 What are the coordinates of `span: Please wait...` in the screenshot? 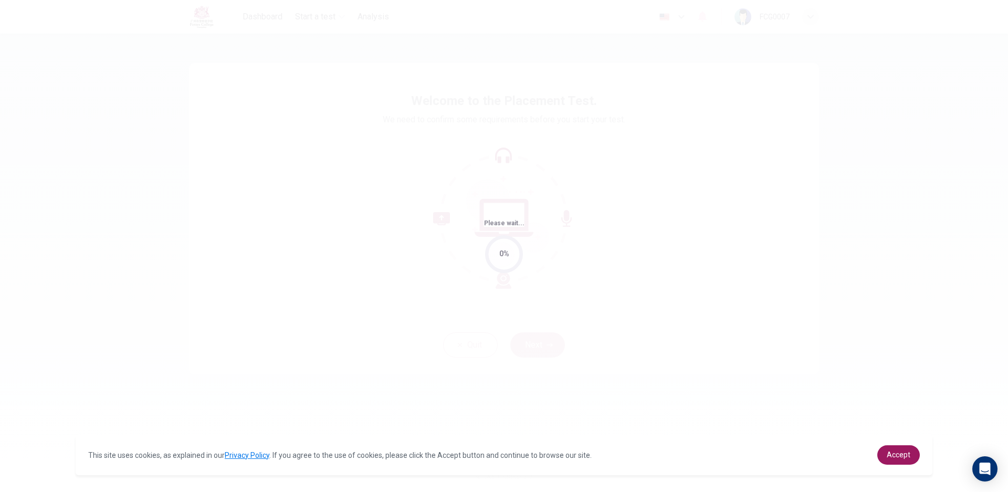 It's located at (504, 223).